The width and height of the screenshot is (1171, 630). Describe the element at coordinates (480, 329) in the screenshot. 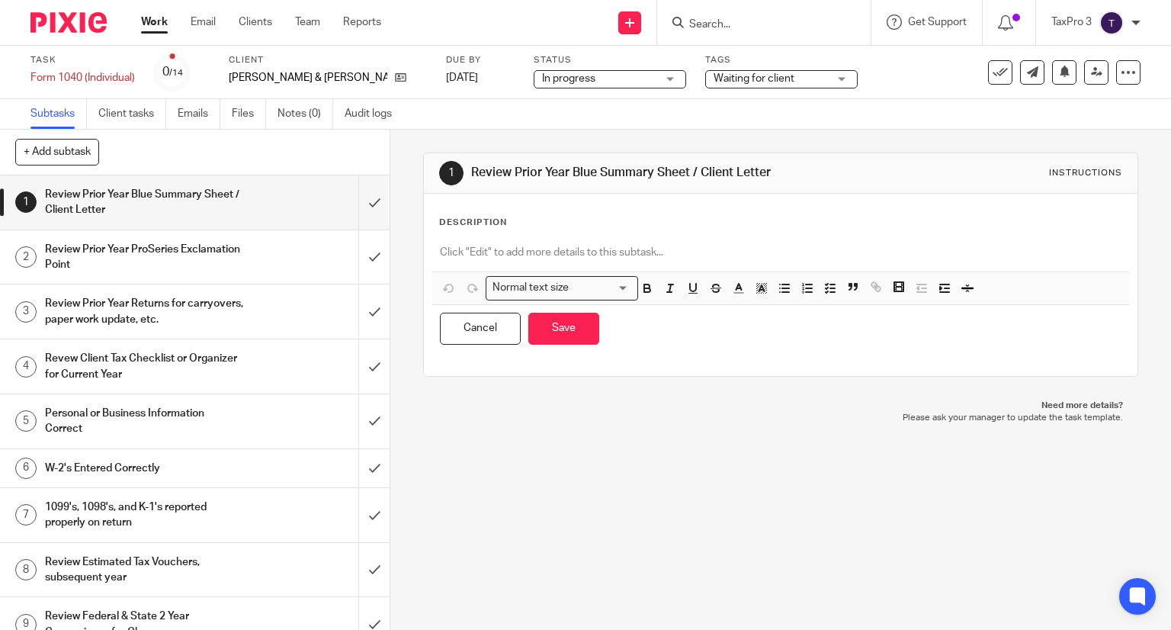

I see `button: Cancel` at that location.